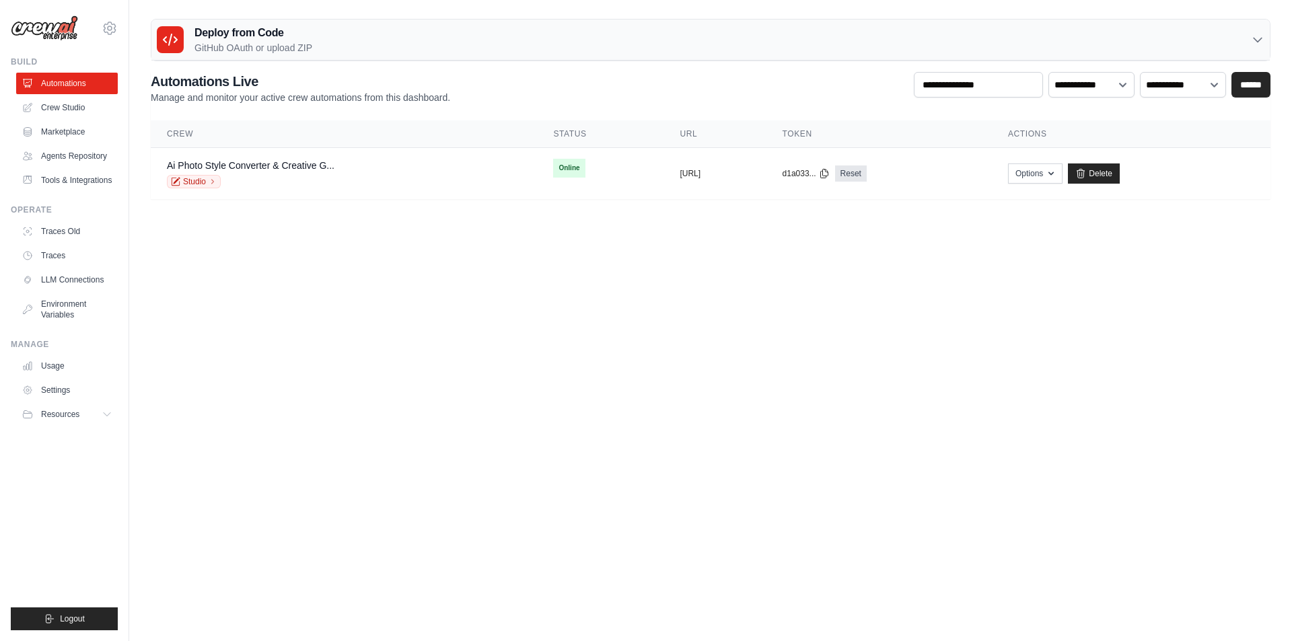 The image size is (1292, 641). I want to click on a: Reset, so click(851, 174).